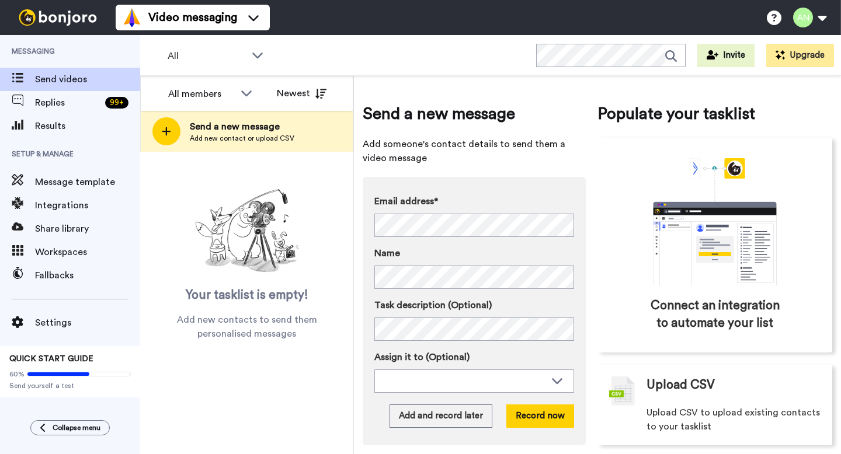  What do you see at coordinates (387, 253) in the screenshot?
I see `span: Name` at bounding box center [387, 253].